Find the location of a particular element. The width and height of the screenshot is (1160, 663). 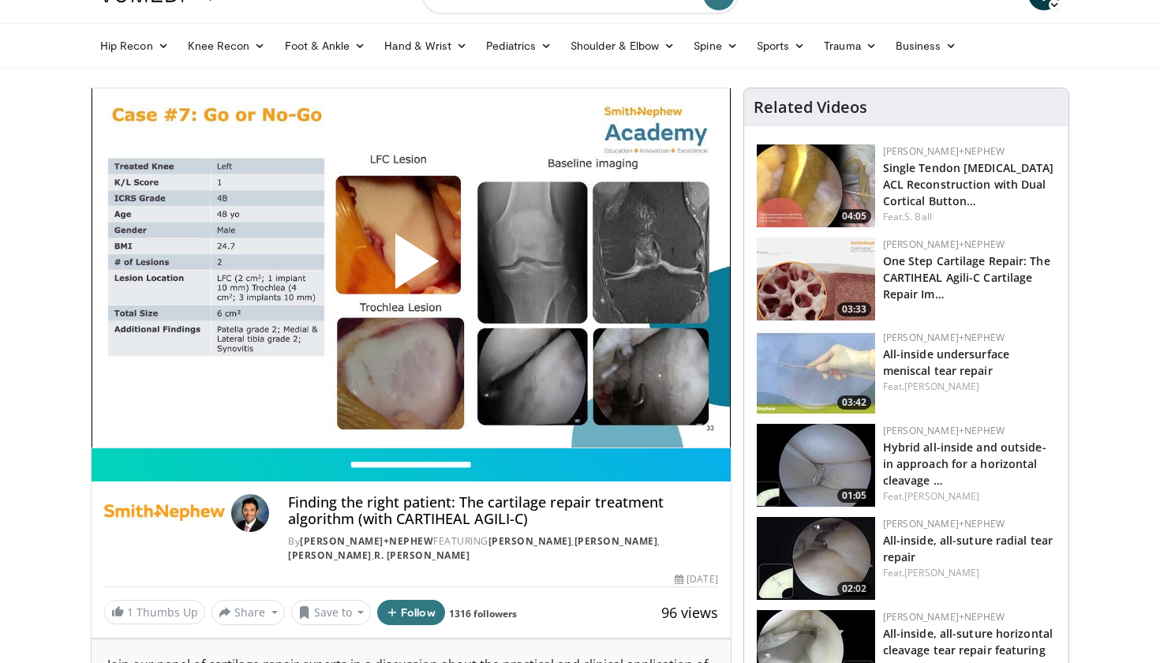

a: Business is located at coordinates (927, 46).